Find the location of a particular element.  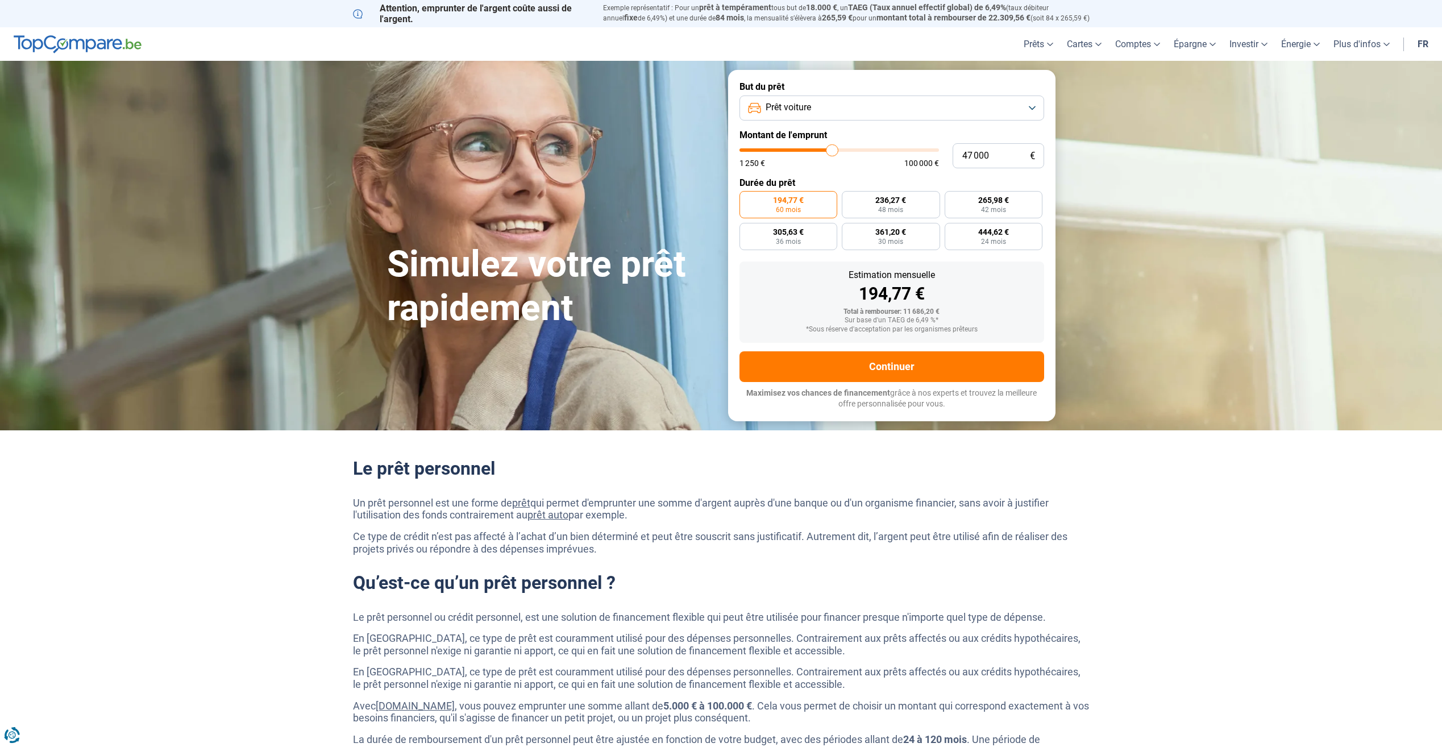

a: Épargne is located at coordinates (1194, 44).